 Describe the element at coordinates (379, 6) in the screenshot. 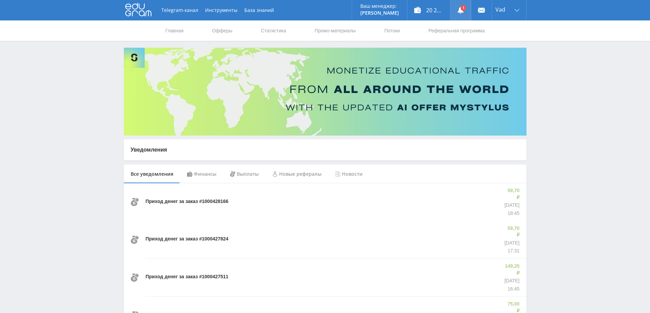

I see `p: Ваш менеджер:` at that location.